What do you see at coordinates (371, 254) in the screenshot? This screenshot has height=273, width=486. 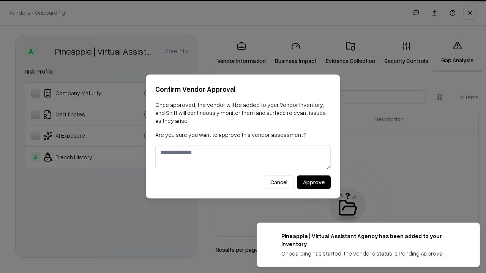 I see `div: Onboarding has started, the vendor's status is Pending Approval.` at bounding box center [371, 254].